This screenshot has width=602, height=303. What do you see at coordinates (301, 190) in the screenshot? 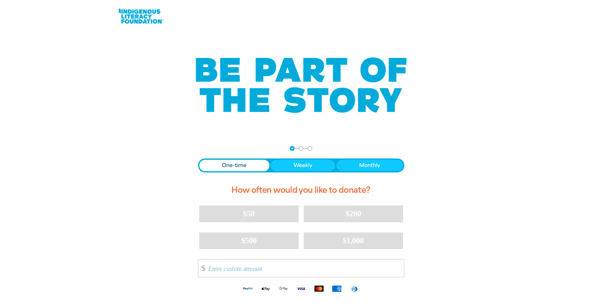
I see `h2: How often would you like to donate?` at bounding box center [301, 190].